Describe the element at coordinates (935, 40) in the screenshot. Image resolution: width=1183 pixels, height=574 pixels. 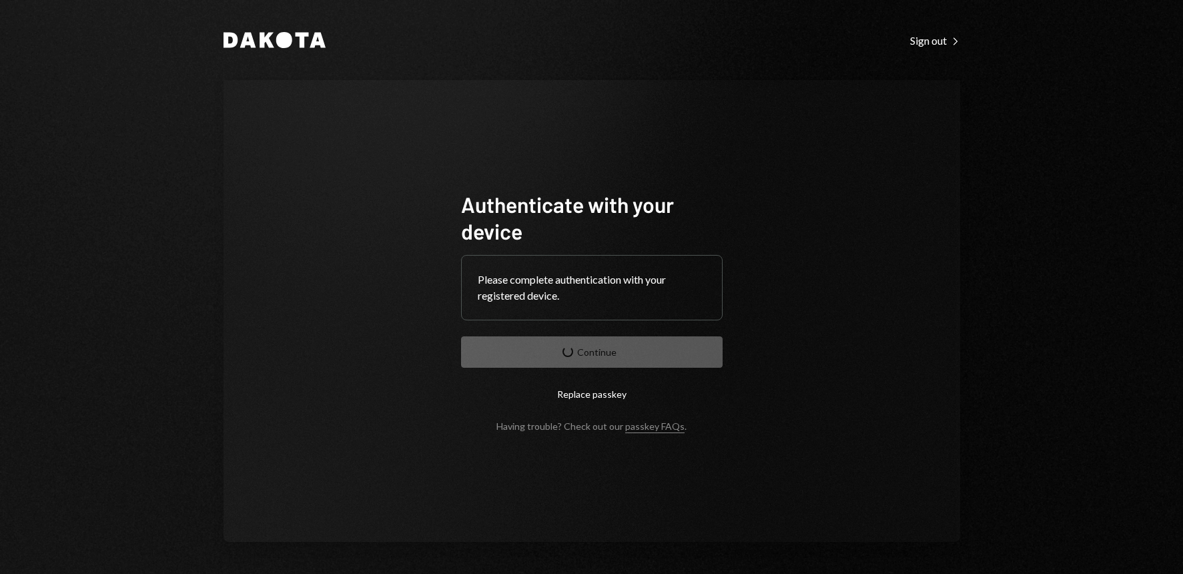
I see `a: Sign out` at that location.